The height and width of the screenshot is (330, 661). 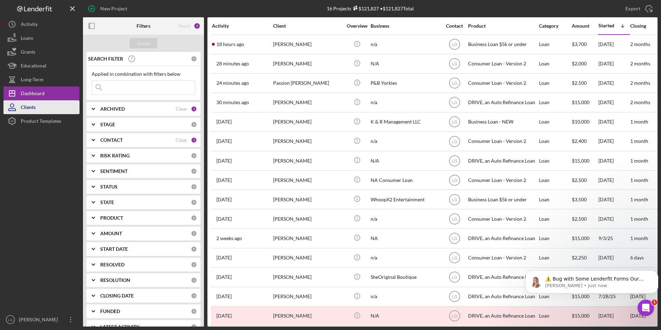 What do you see at coordinates (614, 238) in the screenshot?
I see `div: 9/3/25` at bounding box center [614, 238].